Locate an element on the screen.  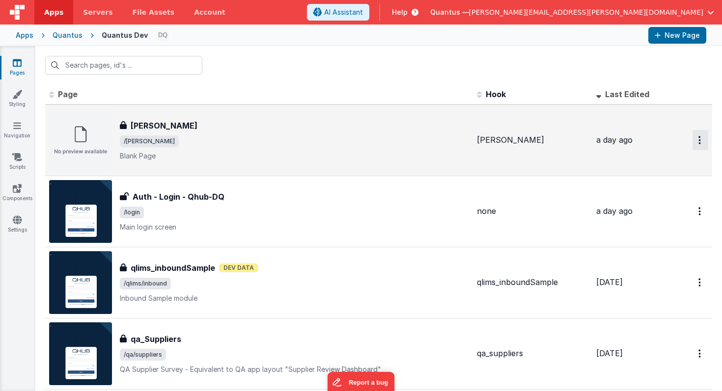
img: 1021820d87a3b39413df04cdda3ae7ec is located at coordinates (163, 35).